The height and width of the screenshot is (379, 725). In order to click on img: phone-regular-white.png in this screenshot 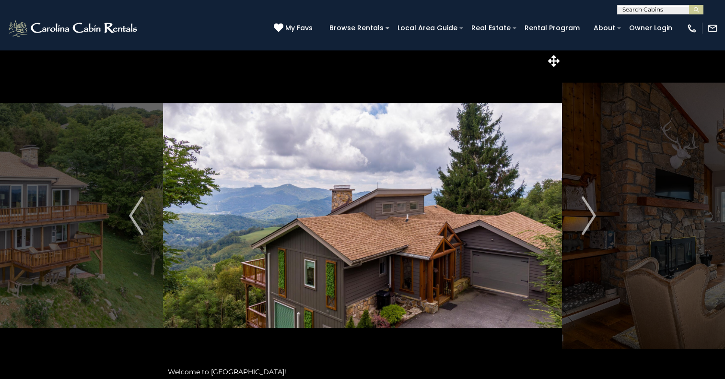, I will do `click(692, 28)`.